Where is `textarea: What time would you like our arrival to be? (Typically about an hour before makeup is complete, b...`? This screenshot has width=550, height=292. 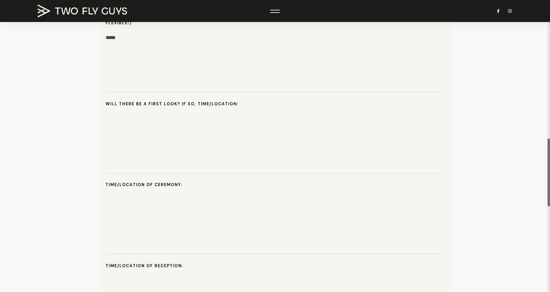 textarea: What time would you like our arrival to be? (Typically about an hour before makeup is complete, b... is located at coordinates (275, 61).